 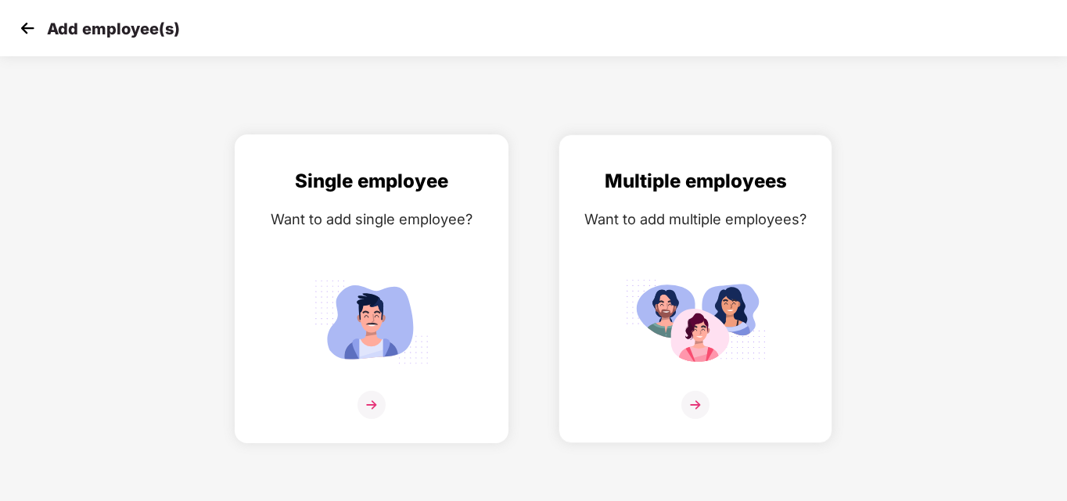 What do you see at coordinates (695, 181) in the screenshot?
I see `div: Multiple employees` at bounding box center [695, 181].